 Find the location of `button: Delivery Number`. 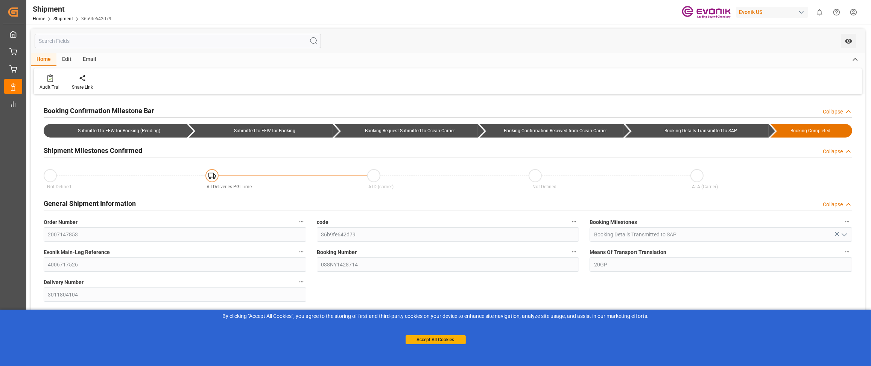

button: Delivery Number is located at coordinates (301, 282).